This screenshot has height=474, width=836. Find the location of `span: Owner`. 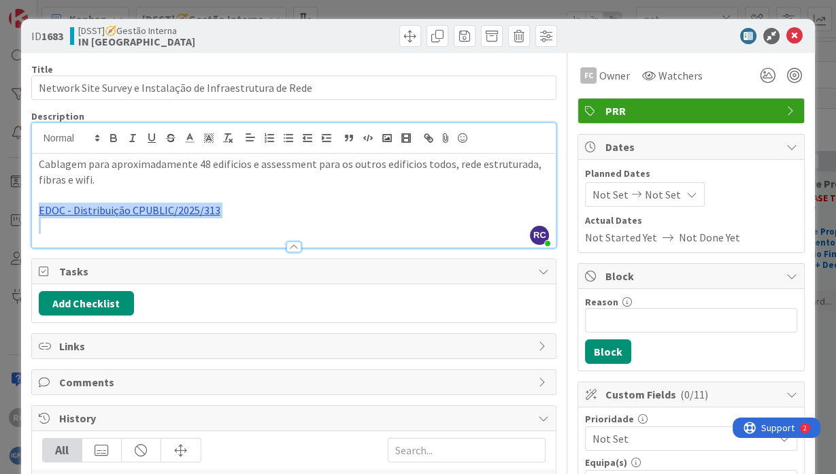

span: Owner is located at coordinates (615, 76).